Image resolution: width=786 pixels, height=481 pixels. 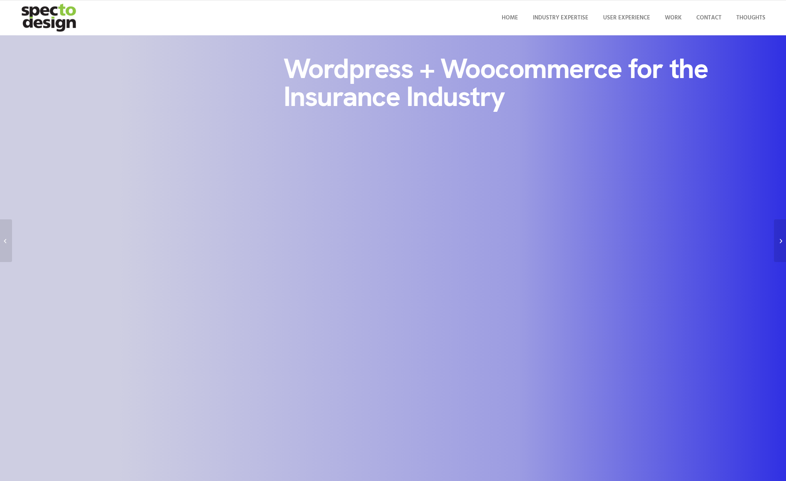 What do you see at coordinates (751, 18) in the screenshot?
I see `a: Thoughts` at bounding box center [751, 18].